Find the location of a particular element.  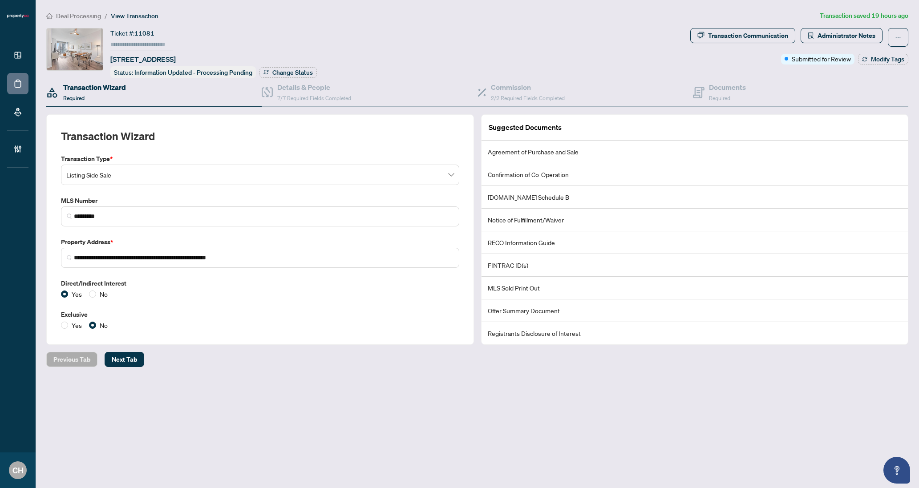

button: Modify Tags is located at coordinates (883, 59).